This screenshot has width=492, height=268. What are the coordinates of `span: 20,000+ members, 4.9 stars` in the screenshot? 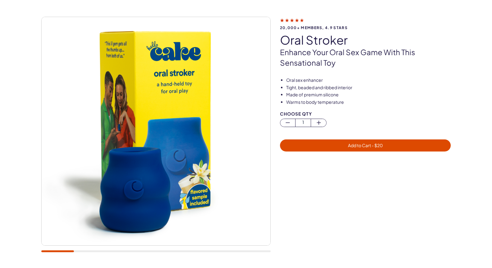 It's located at (365, 28).